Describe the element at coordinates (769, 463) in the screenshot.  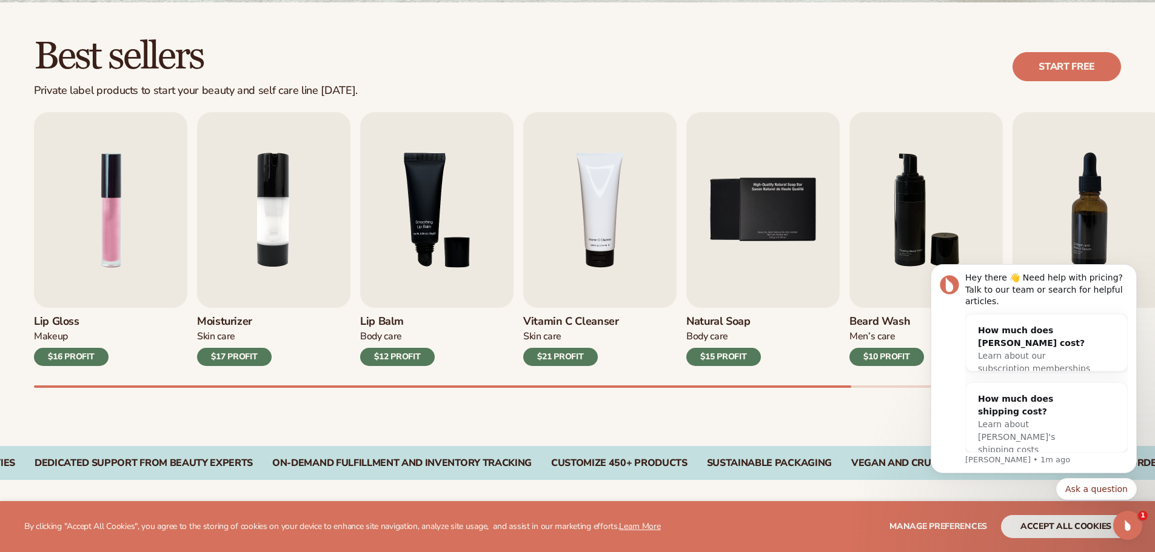
I see `div: SUSTAINABLE PACKAGING` at that location.